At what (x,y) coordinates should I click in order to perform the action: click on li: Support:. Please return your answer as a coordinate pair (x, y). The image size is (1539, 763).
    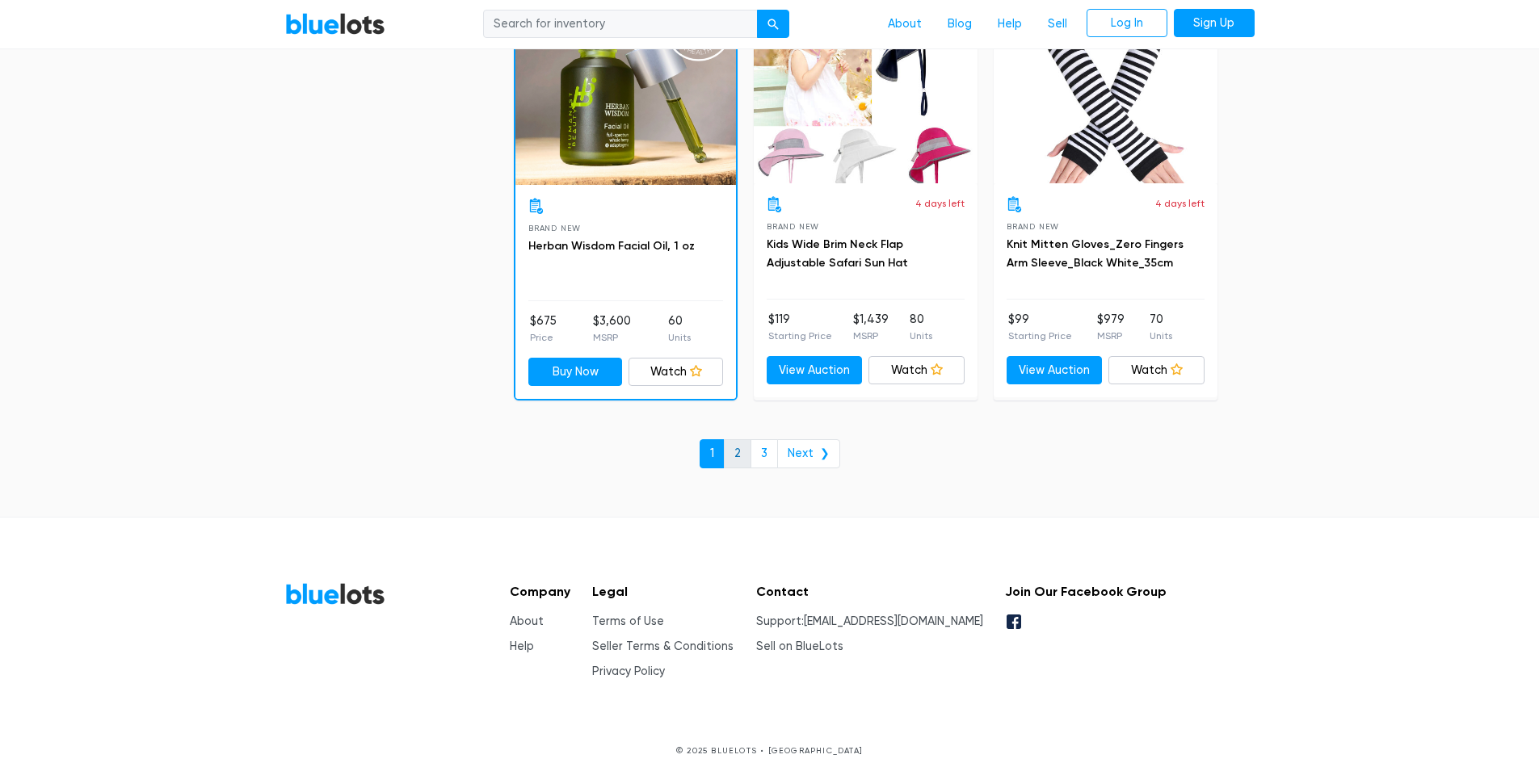
    Looking at the image, I should click on (869, 622).